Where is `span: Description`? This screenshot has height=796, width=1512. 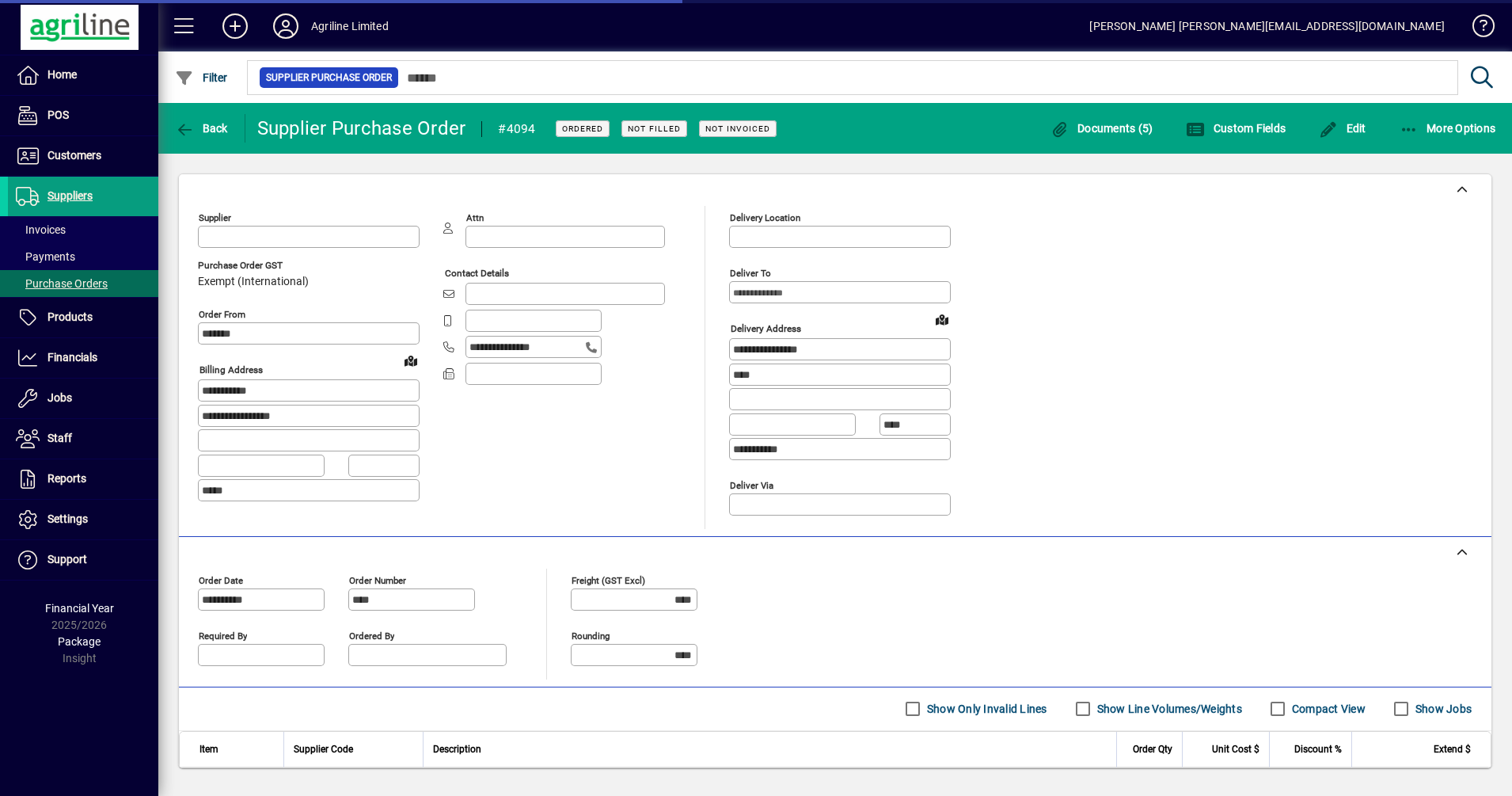 span: Description is located at coordinates (456, 749).